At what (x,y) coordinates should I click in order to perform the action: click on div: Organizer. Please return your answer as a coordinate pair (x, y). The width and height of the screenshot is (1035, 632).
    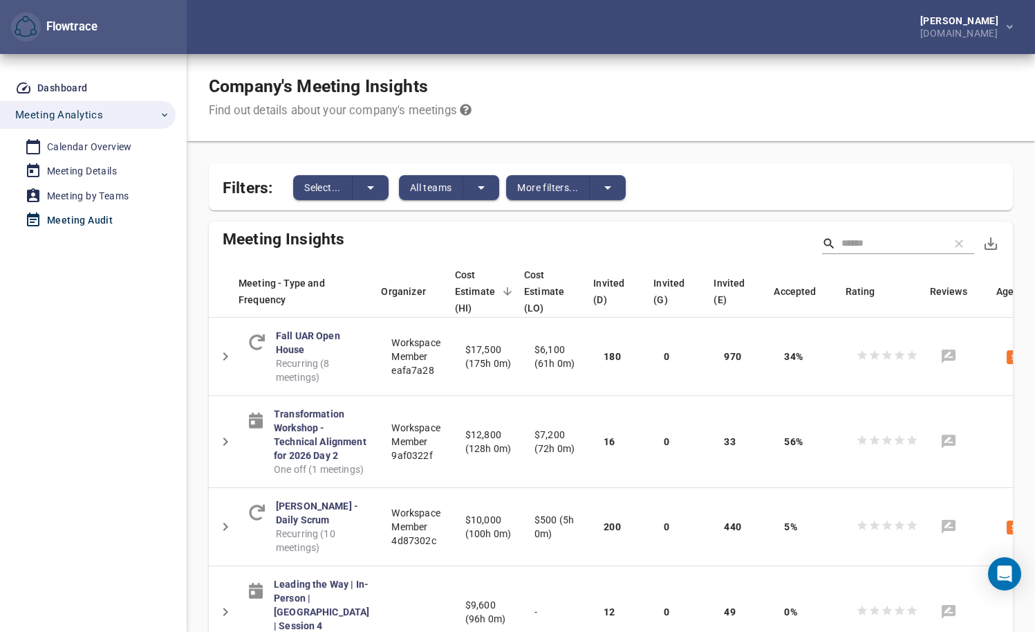
    Looking at the image, I should click on (417, 291).